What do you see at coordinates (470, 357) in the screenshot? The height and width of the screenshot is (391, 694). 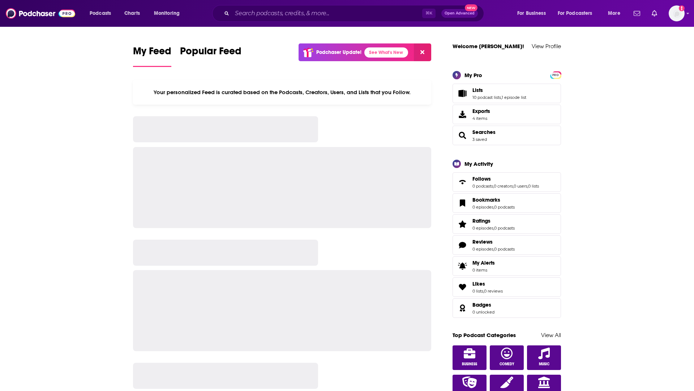 I see `a: Business` at bounding box center [470, 357].